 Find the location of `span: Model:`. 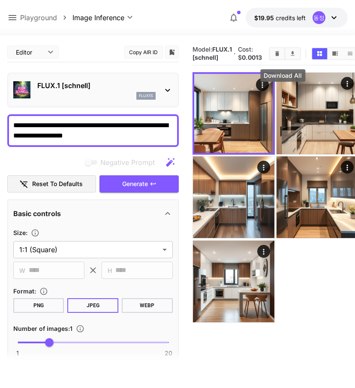

span: Model: is located at coordinates (212, 53).